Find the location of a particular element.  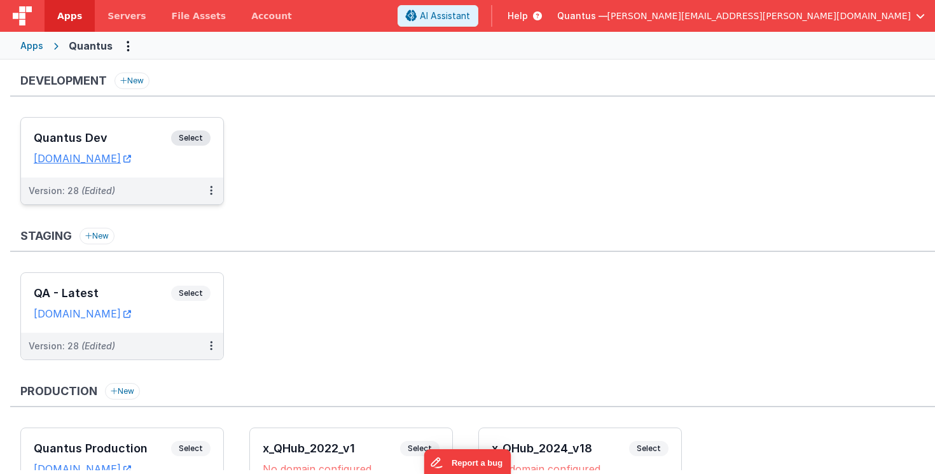

span: Servers is located at coordinates (127, 16).